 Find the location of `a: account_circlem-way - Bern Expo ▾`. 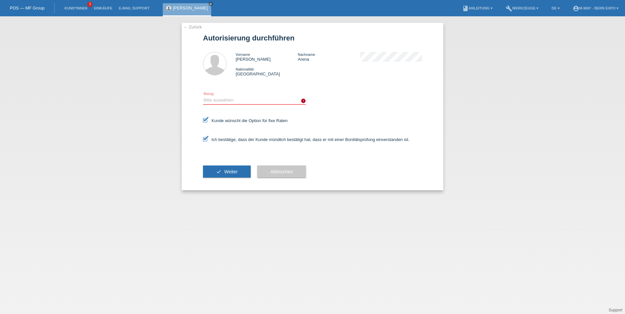

a: account_circlem-way - Bern Expo ▾ is located at coordinates (596, 8).